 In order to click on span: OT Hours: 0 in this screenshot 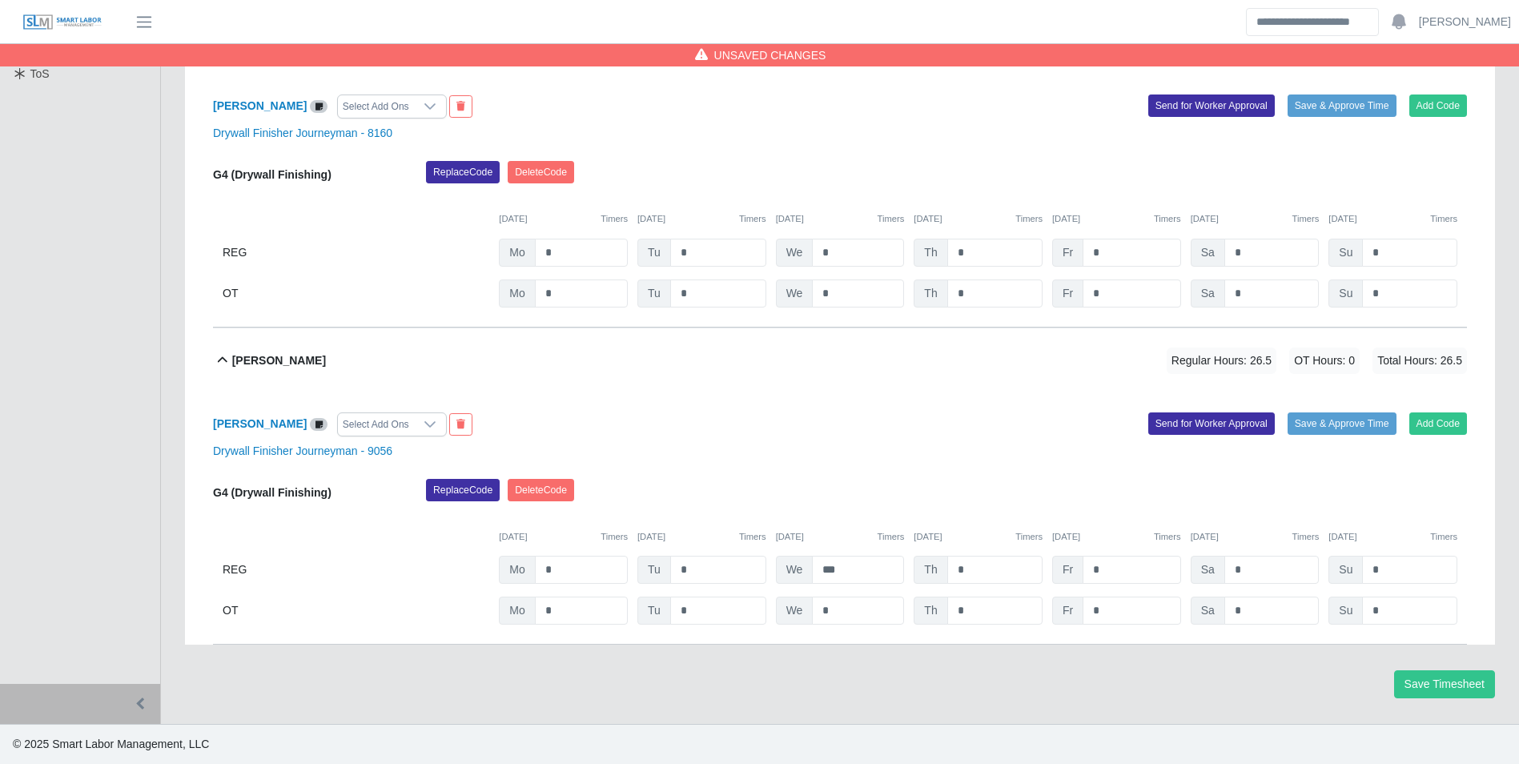, I will do `click(1325, 360)`.